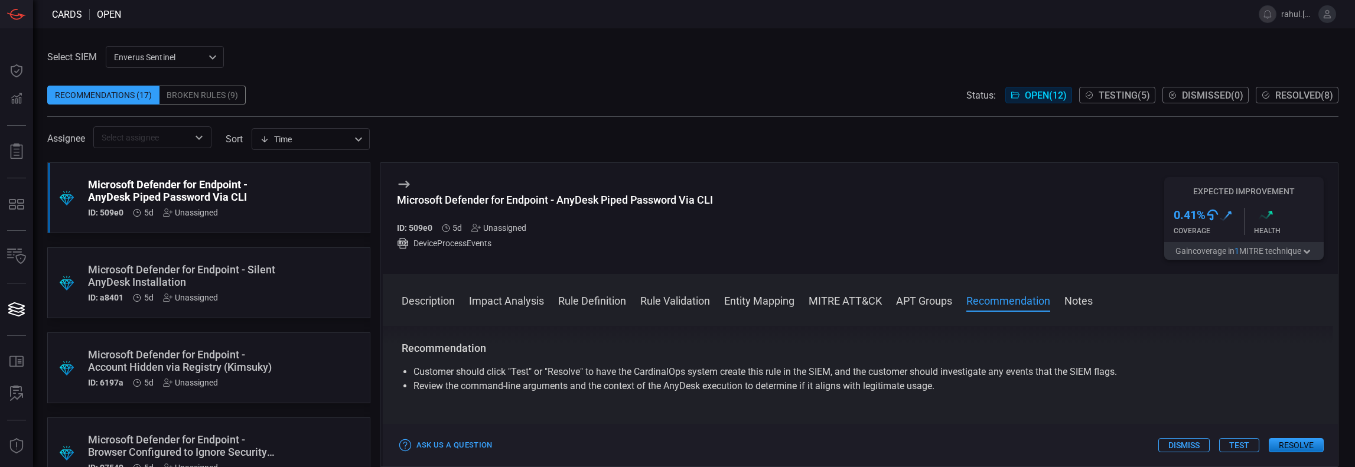  Describe the element at coordinates (1008, 300) in the screenshot. I see `button: Recommendation` at that location.